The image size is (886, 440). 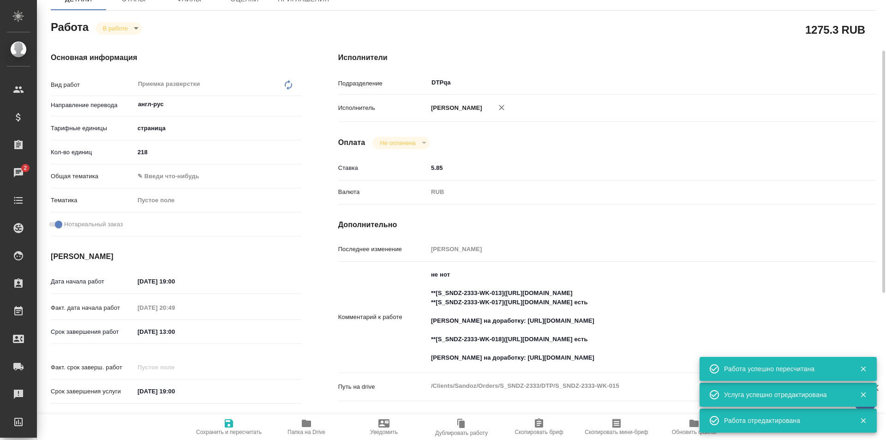 What do you see at coordinates (607, 225) in the screenshot?
I see `h4: Дополнительно` at bounding box center [607, 225].